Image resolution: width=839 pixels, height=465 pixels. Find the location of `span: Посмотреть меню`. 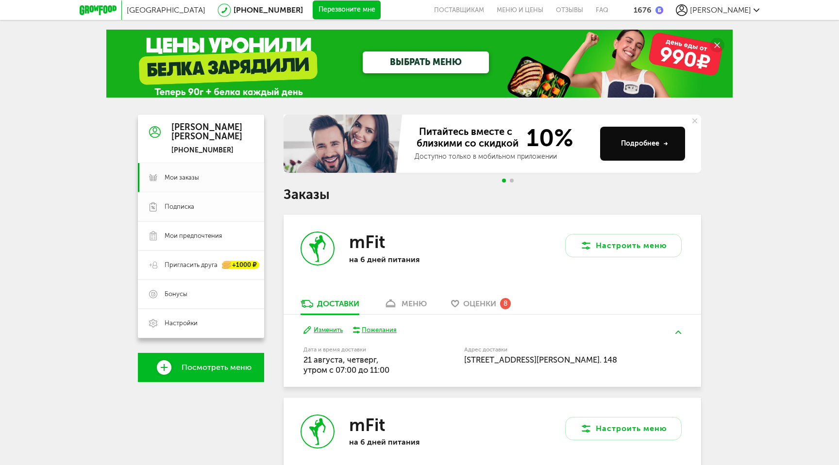

span: Посмотреть меню is located at coordinates (217, 368).